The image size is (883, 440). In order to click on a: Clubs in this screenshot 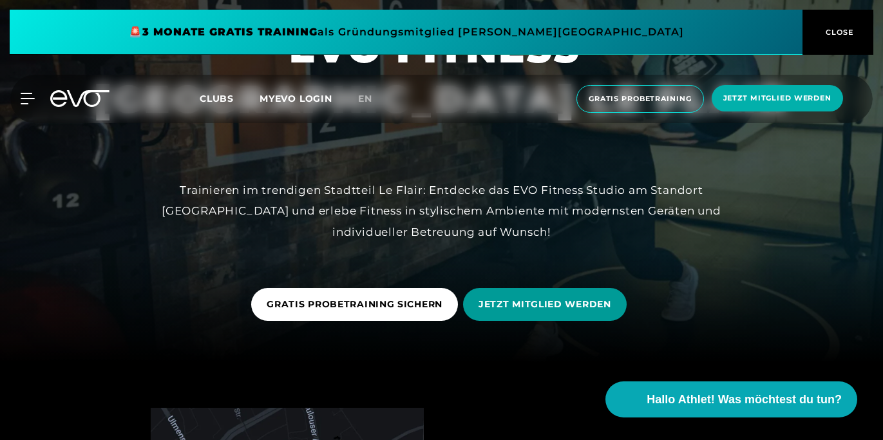, I will do `click(229, 98)`.